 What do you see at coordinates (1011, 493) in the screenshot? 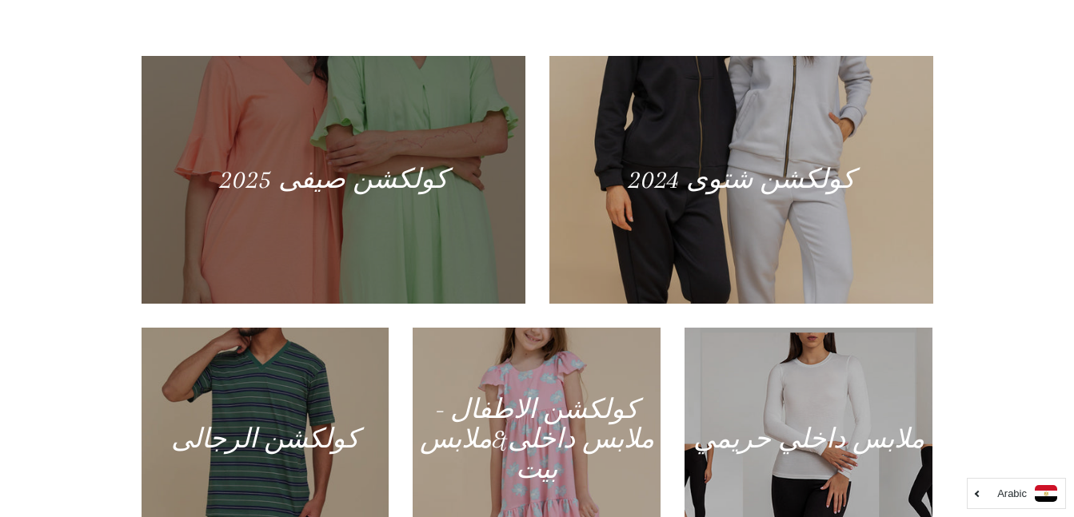
I see `i: Arabic` at bounding box center [1011, 493].